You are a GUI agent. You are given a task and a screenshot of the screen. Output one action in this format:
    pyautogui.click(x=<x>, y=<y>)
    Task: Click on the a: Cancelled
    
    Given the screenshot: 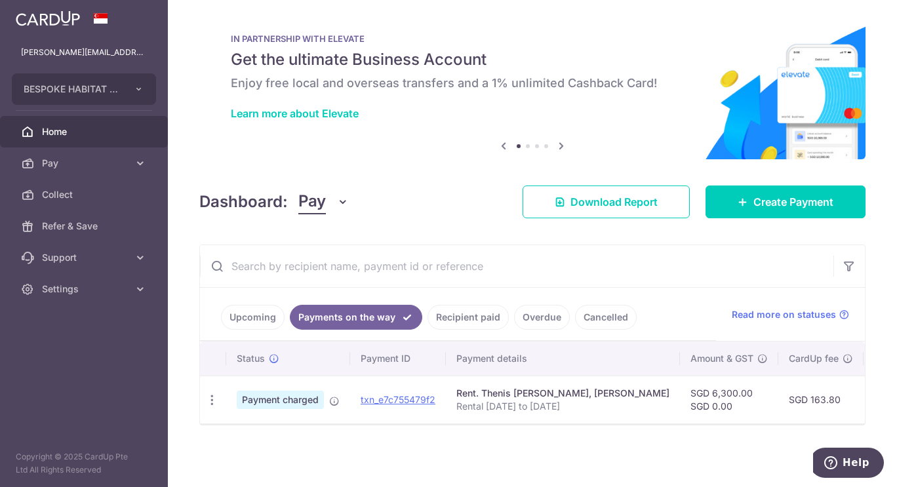 What is the action you would take?
    pyautogui.click(x=606, y=317)
    